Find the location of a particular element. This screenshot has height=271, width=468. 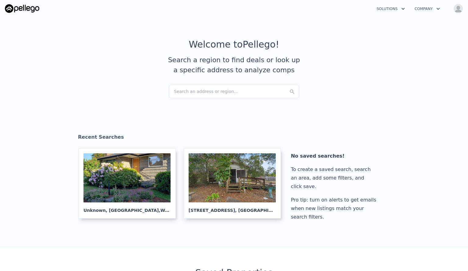

div: Search an address or region... is located at coordinates (234, 91).